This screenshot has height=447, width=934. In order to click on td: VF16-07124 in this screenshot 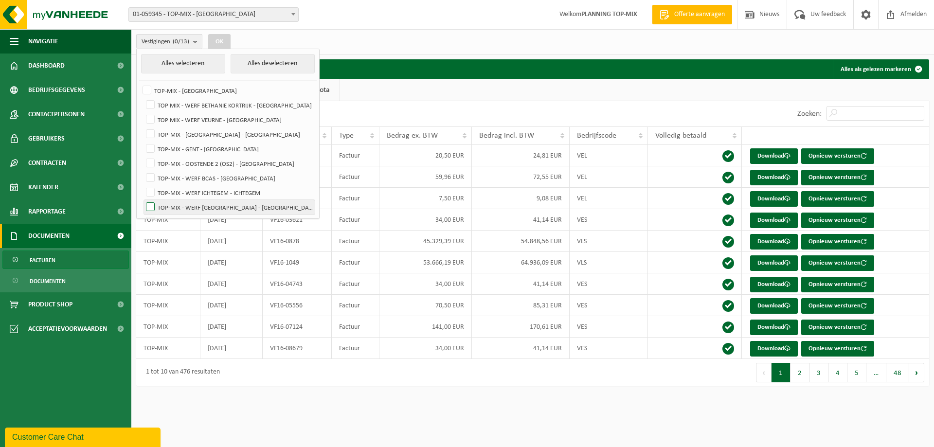, I will do `click(297, 327)`.